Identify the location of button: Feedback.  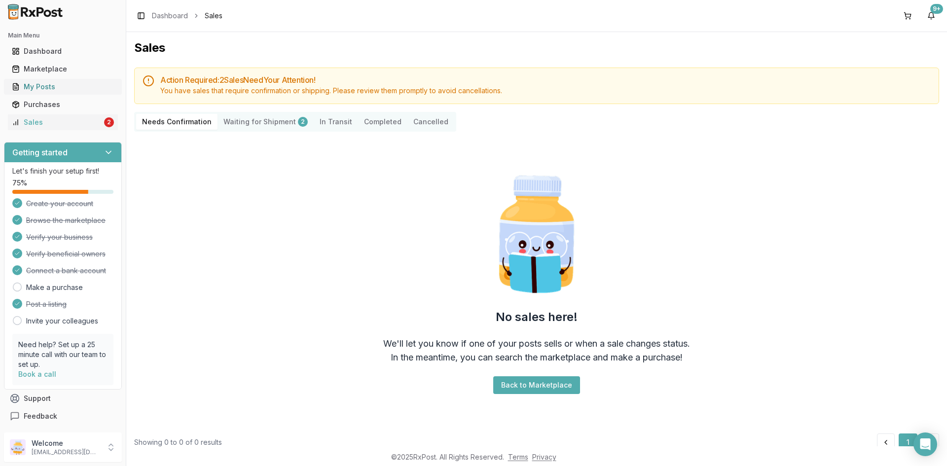
(63, 416).